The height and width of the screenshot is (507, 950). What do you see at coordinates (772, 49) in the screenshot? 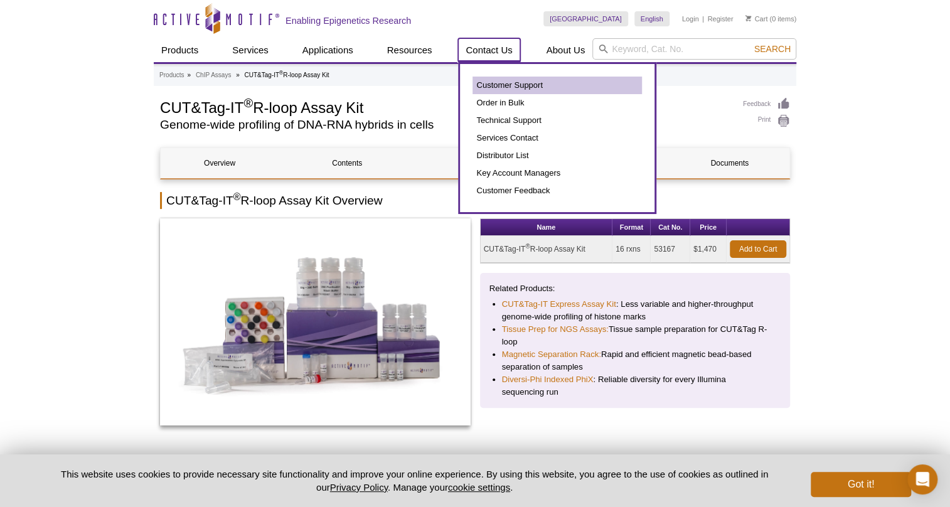
I see `button: Search` at bounding box center [772, 49].